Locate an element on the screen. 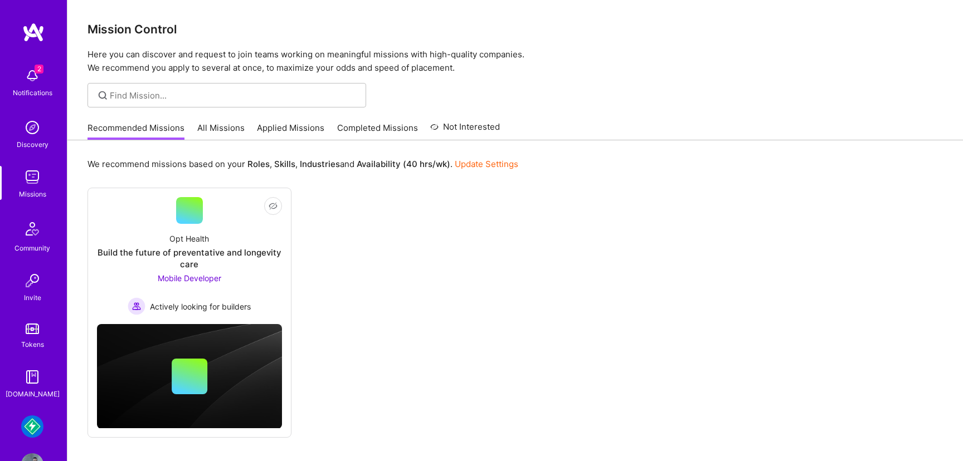 The width and height of the screenshot is (963, 461). a: Applied Missions is located at coordinates (290, 131).